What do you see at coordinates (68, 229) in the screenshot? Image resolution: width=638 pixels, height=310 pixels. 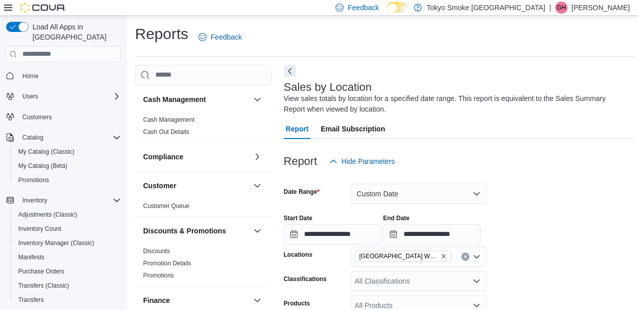 I see `span: Inventory Count` at bounding box center [68, 229].